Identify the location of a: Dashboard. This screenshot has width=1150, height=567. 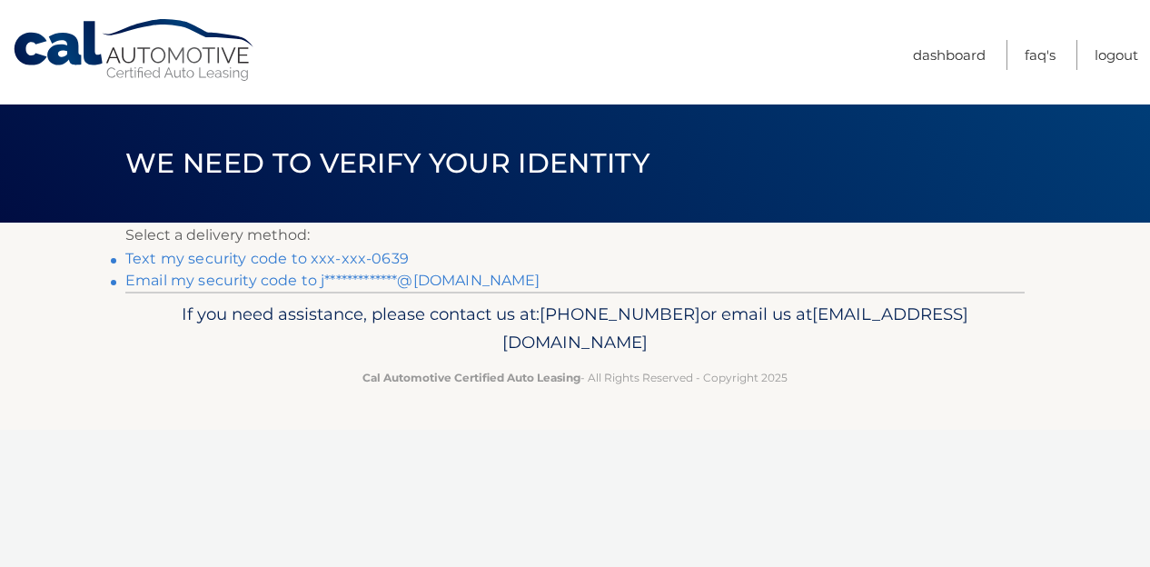
(949, 54).